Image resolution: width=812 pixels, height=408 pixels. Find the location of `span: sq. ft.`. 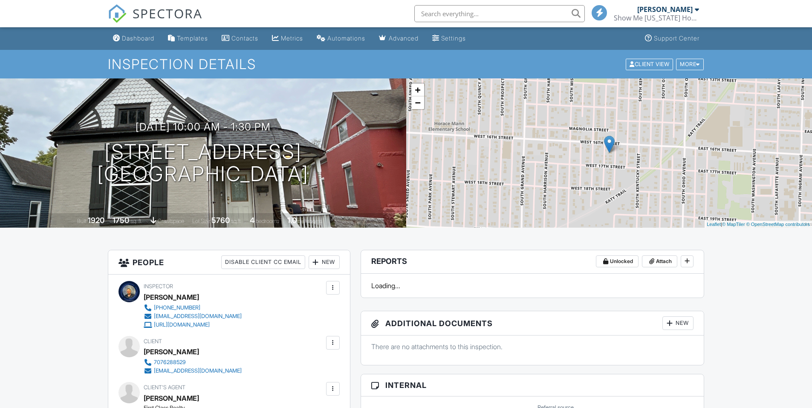

span: sq. ft. is located at coordinates (136, 221).